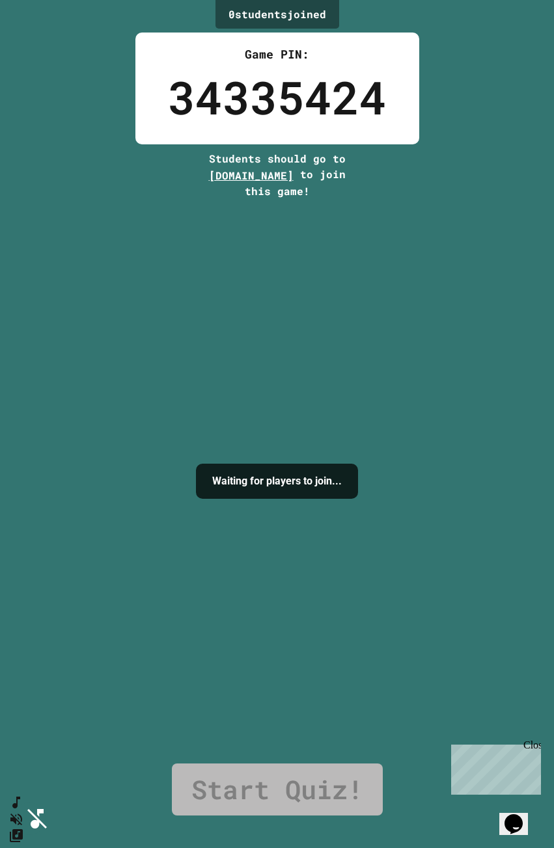 The width and height of the screenshot is (554, 848). Describe the element at coordinates (47, 44) in the screenshot. I see `div: Chat with us now!Close` at that location.